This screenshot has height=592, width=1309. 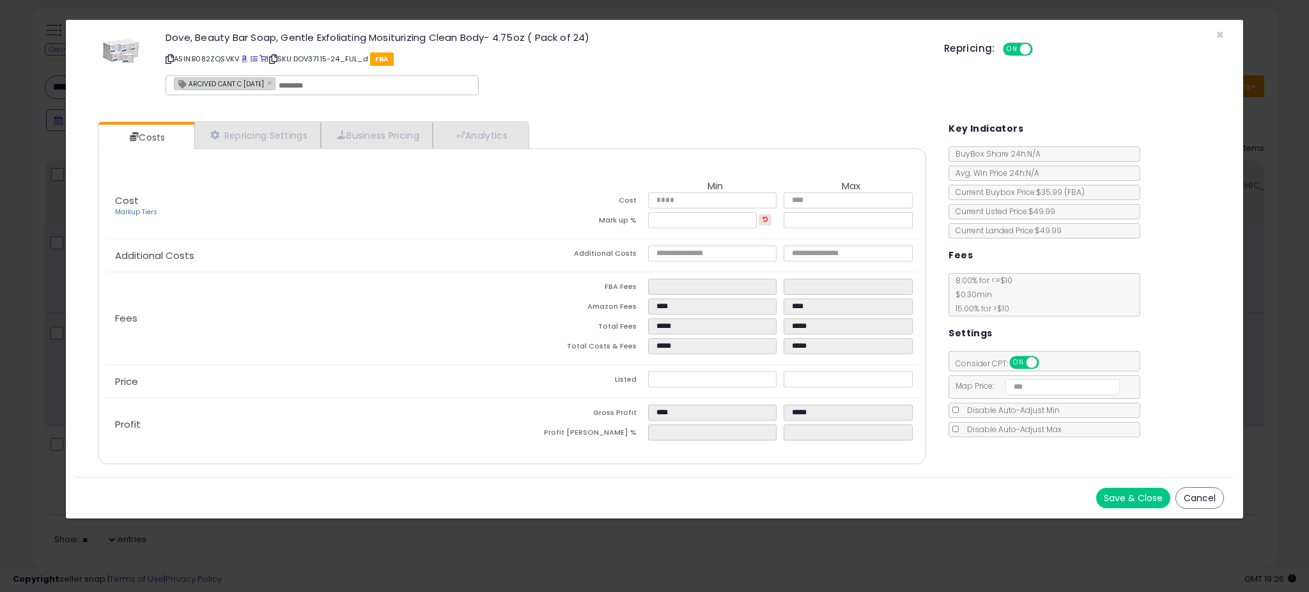 What do you see at coordinates (981, 294) in the screenshot?
I see `span: 8.00 % for <= $10` at bounding box center [981, 294].